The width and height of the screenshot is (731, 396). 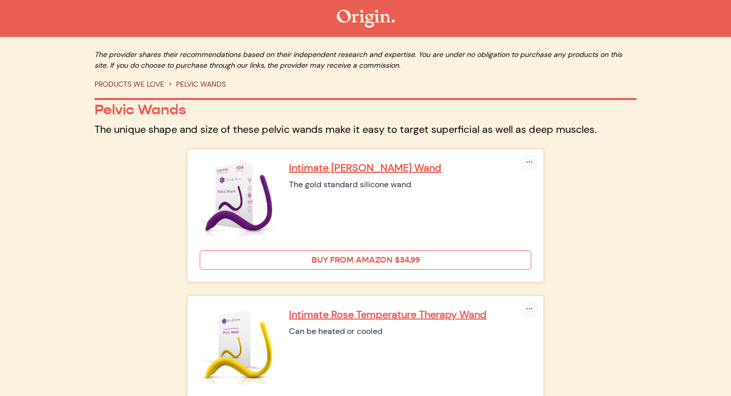 I want to click on li: PELVIC WANDS, so click(x=195, y=84).